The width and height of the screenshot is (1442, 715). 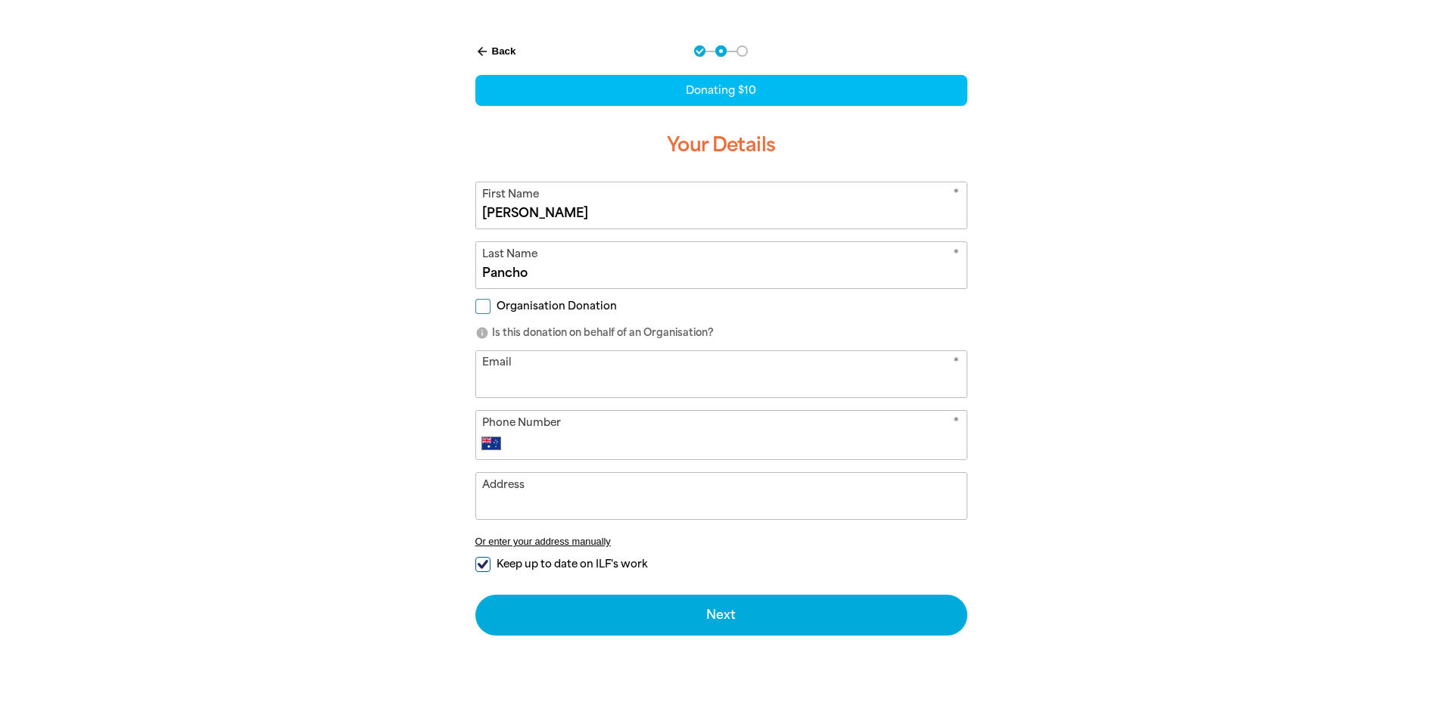 I want to click on button: Navigate to step 3 of 3 to enter your payment details, so click(x=742, y=51).